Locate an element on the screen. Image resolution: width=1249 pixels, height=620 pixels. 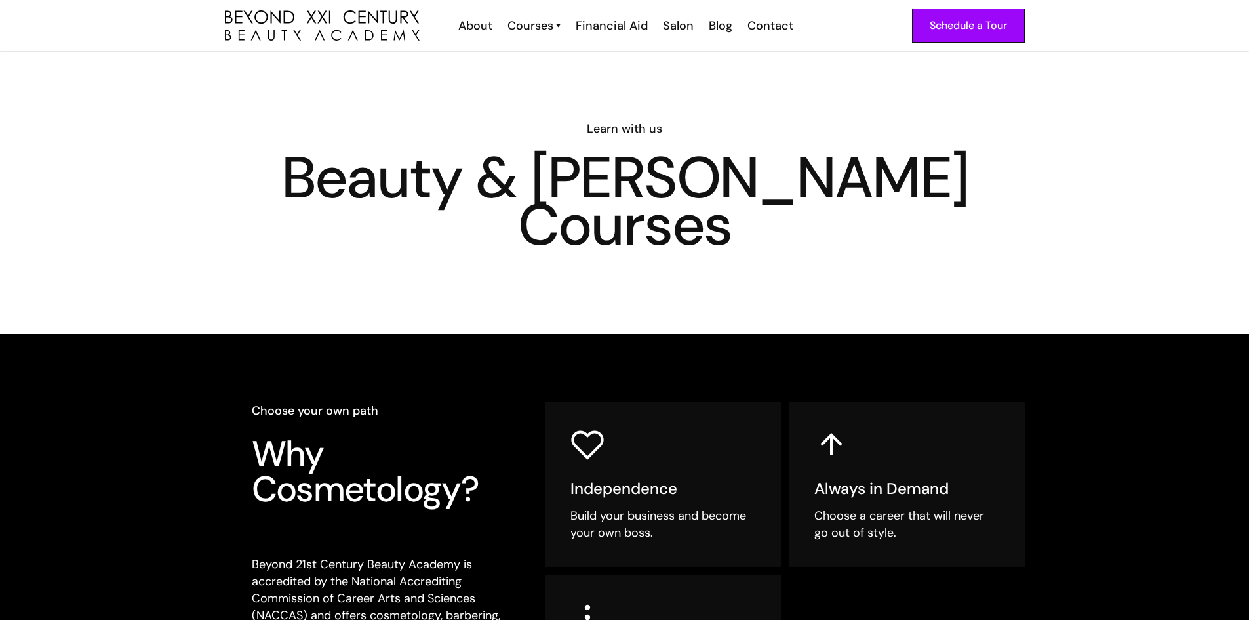
img: beyond 21st century beauty academy logo is located at coordinates (322, 26).